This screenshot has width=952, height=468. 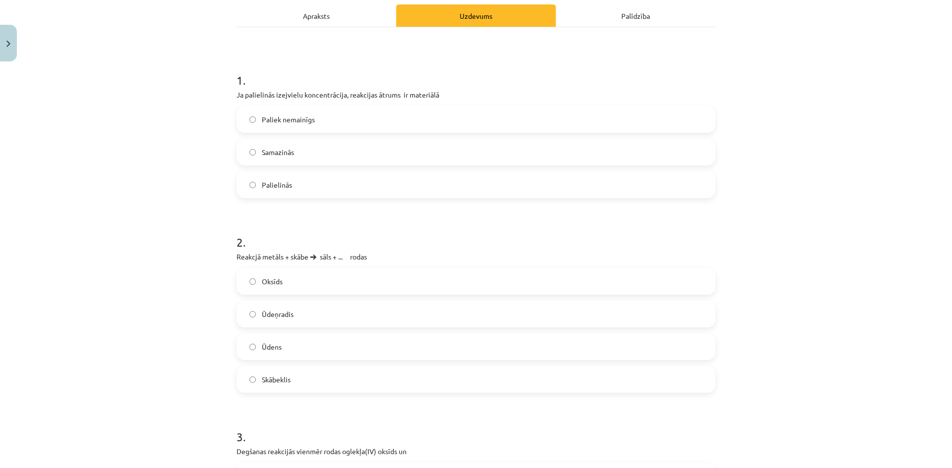 What do you see at coordinates (252, 152) in the screenshot?
I see `input: Samazinās` at bounding box center [252, 152].